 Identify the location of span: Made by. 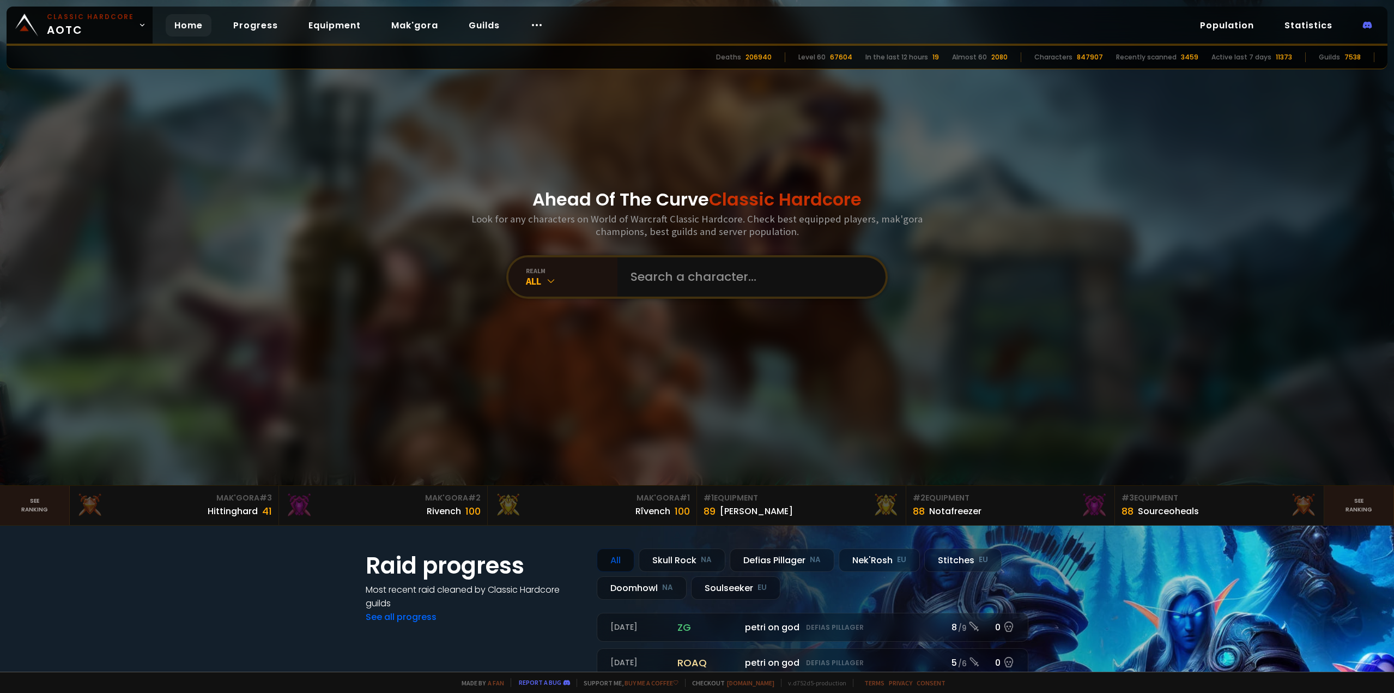
(480, 682).